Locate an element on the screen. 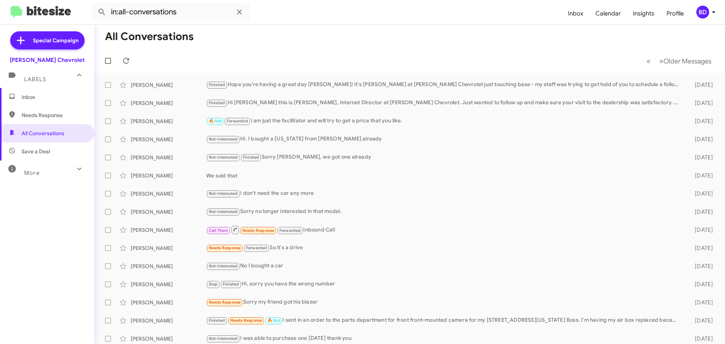 This screenshot has width=725, height=344. span: Special Campaign is located at coordinates (56, 40).